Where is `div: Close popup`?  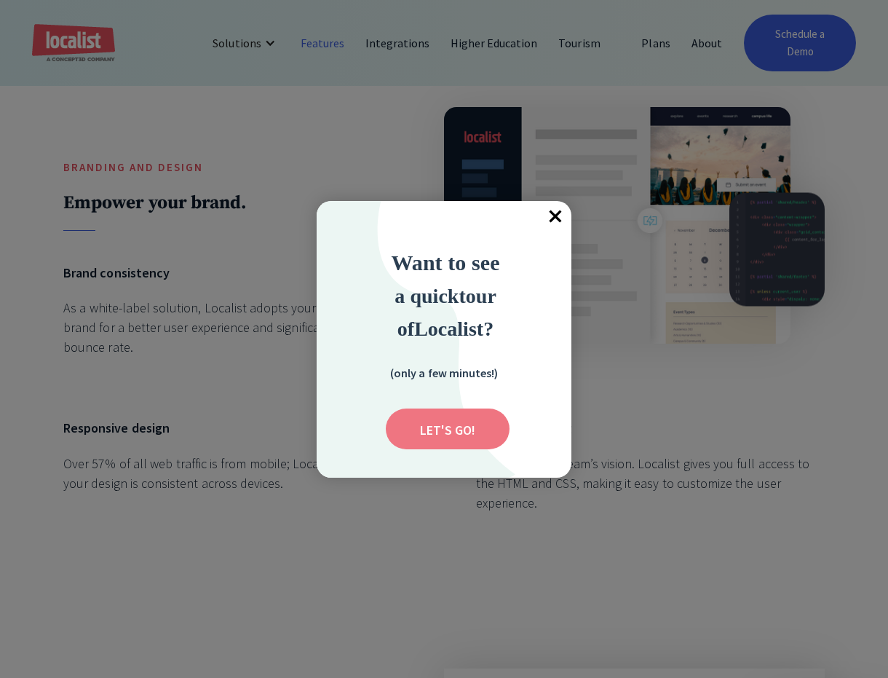
div: Close popup is located at coordinates (555, 217).